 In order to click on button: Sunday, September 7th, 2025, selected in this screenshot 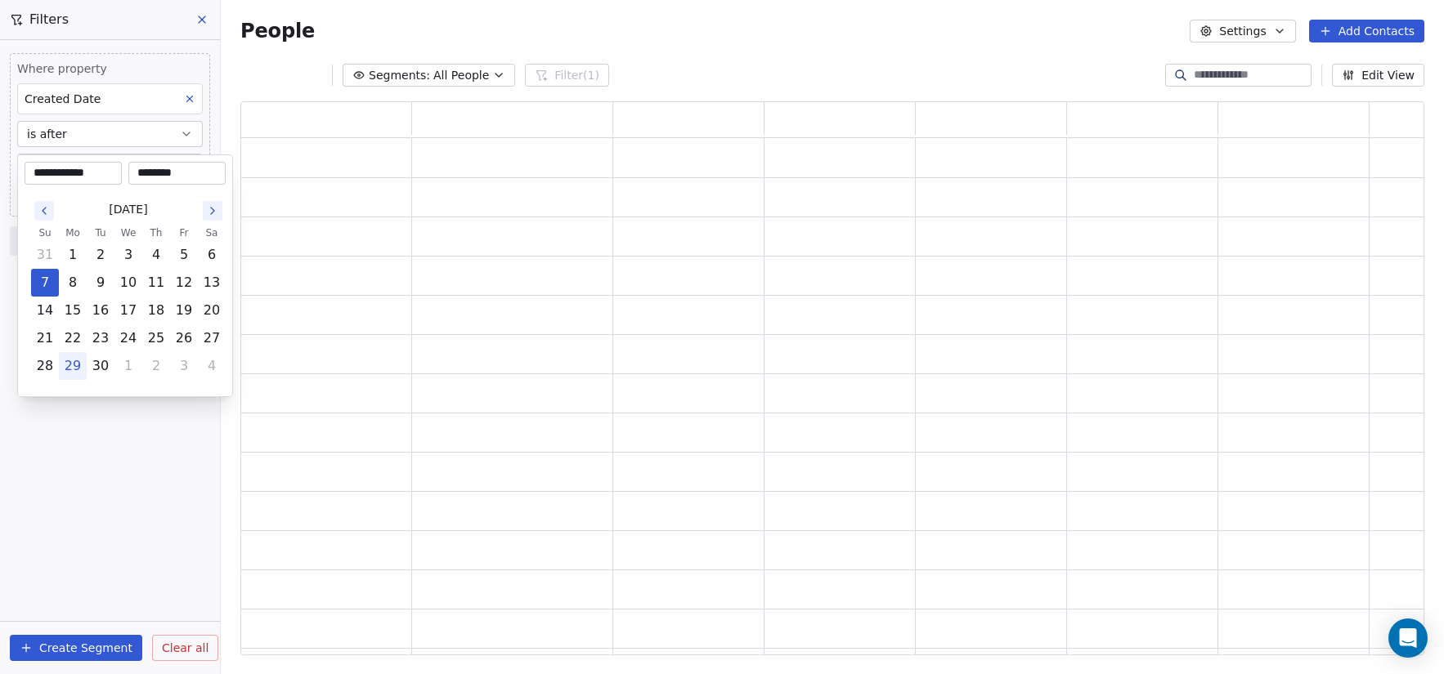, I will do `click(45, 283)`.